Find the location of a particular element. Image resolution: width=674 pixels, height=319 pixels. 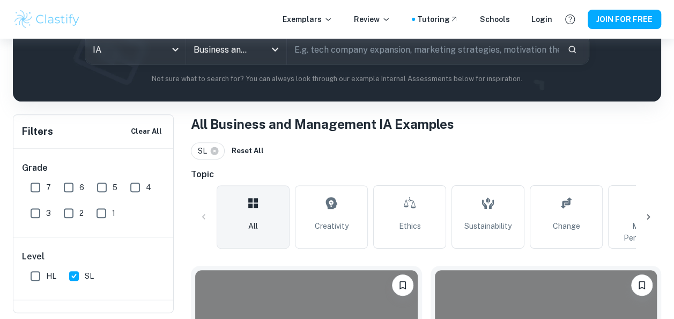

a: Login is located at coordinates (542, 19).